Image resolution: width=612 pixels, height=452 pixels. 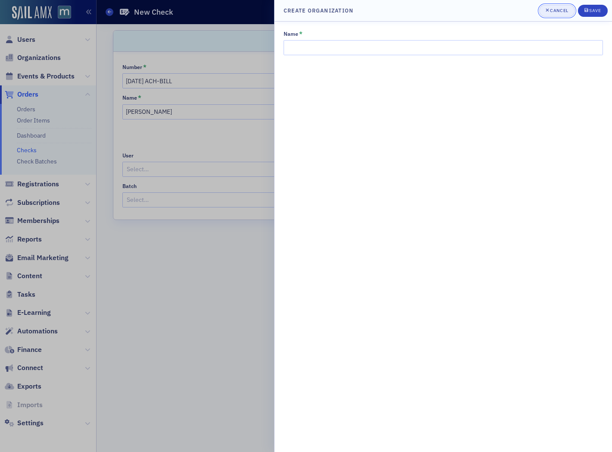 What do you see at coordinates (557, 11) in the screenshot?
I see `button: Cancel` at bounding box center [557, 11].